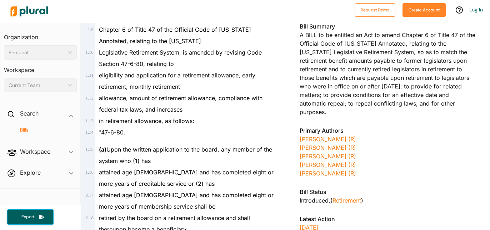  Describe the element at coordinates (29, 114) in the screenshot. I see `h2: Search` at that location.